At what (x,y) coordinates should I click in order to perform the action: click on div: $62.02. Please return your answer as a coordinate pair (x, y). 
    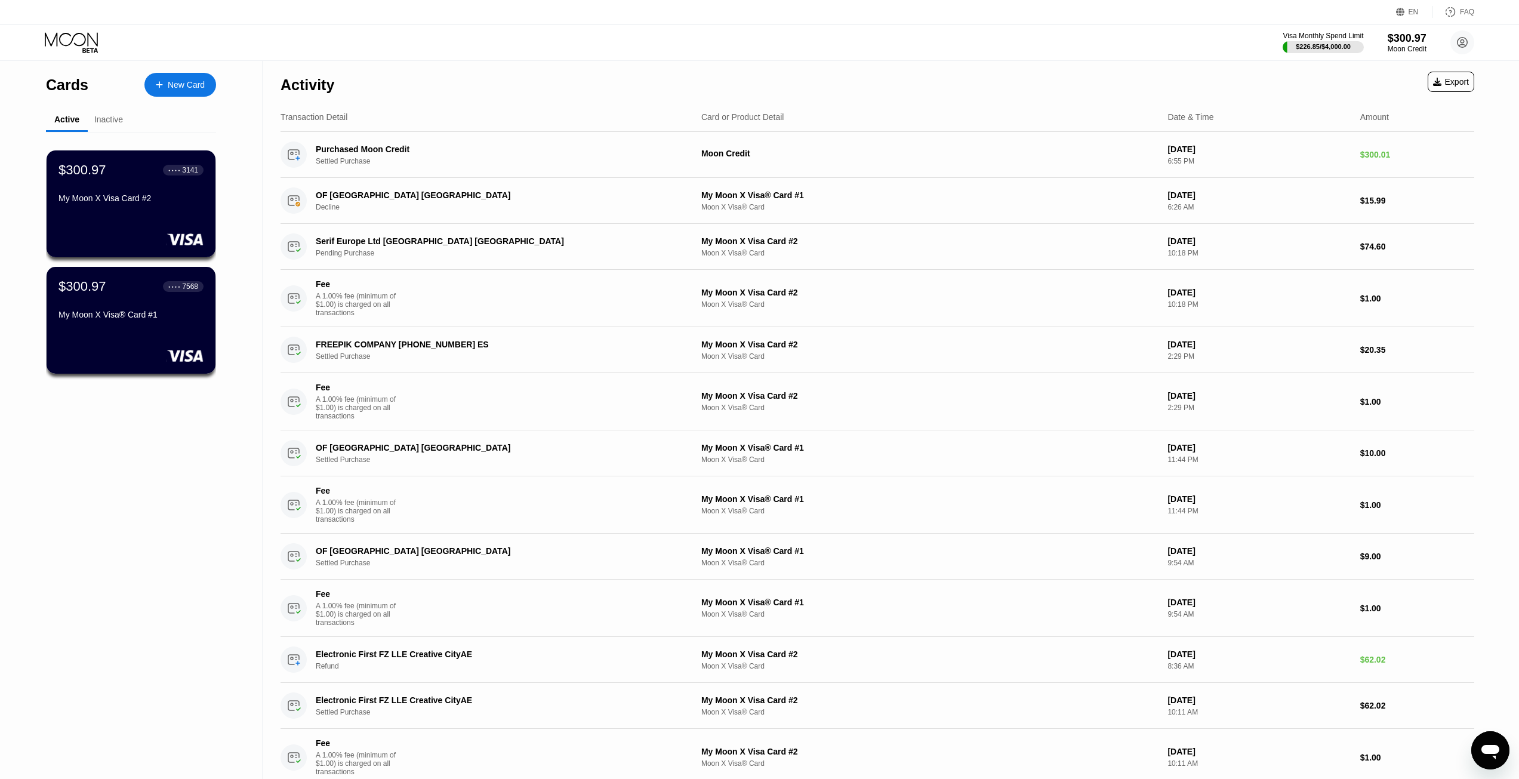
    Looking at the image, I should click on (1417, 659).